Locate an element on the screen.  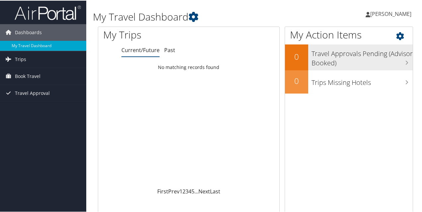
a: First is located at coordinates (162, 191).